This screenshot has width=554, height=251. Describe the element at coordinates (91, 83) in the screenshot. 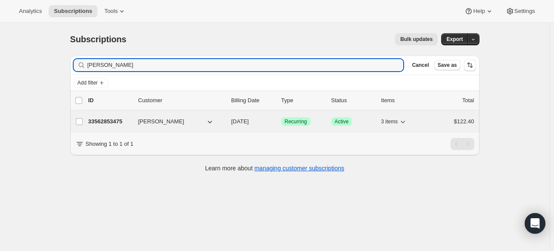

I see `button: Add filter` at that location.